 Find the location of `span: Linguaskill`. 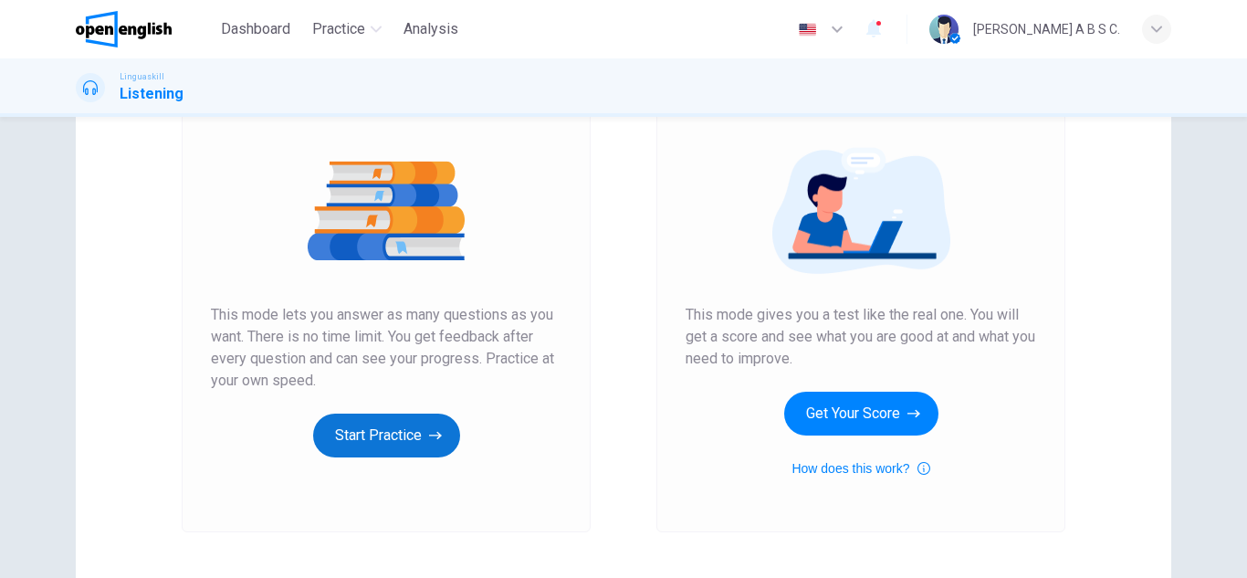

span: Linguaskill is located at coordinates (141, 77).